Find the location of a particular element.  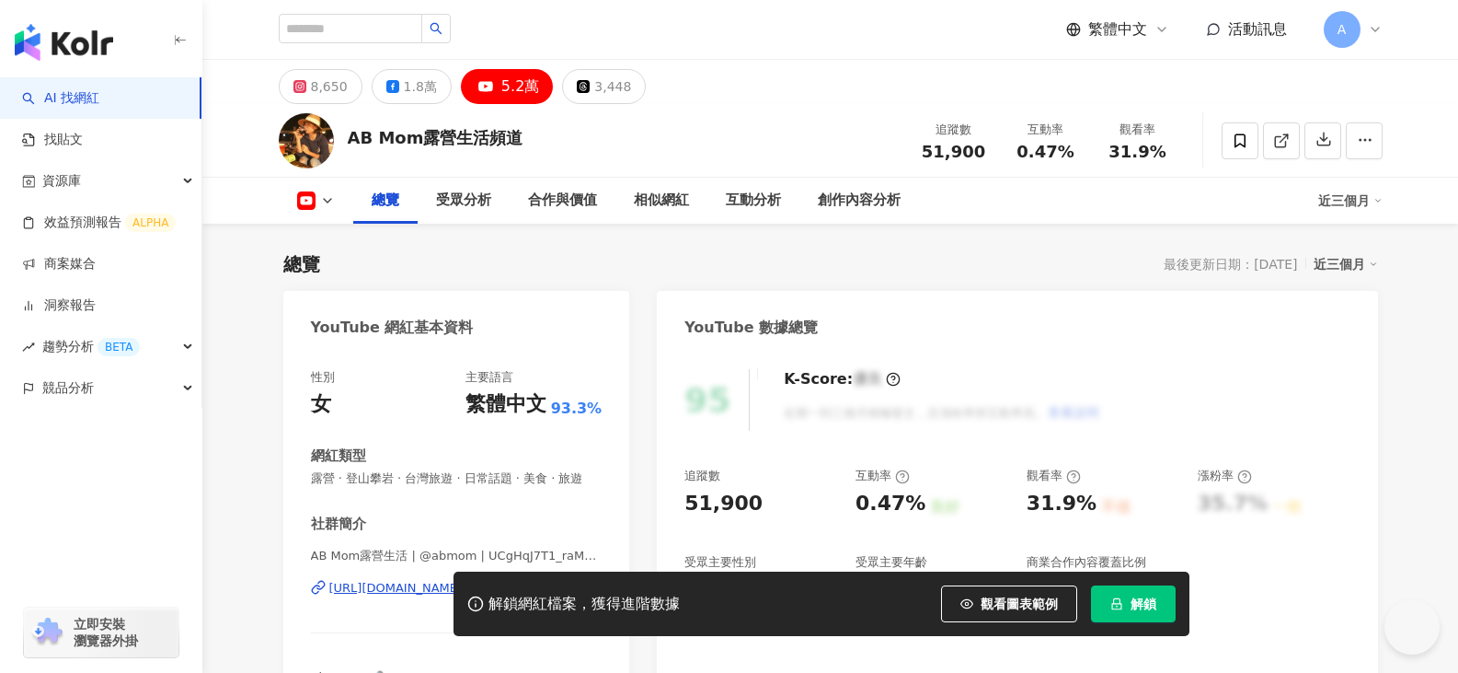

div: 0.47% is located at coordinates (891, 503).